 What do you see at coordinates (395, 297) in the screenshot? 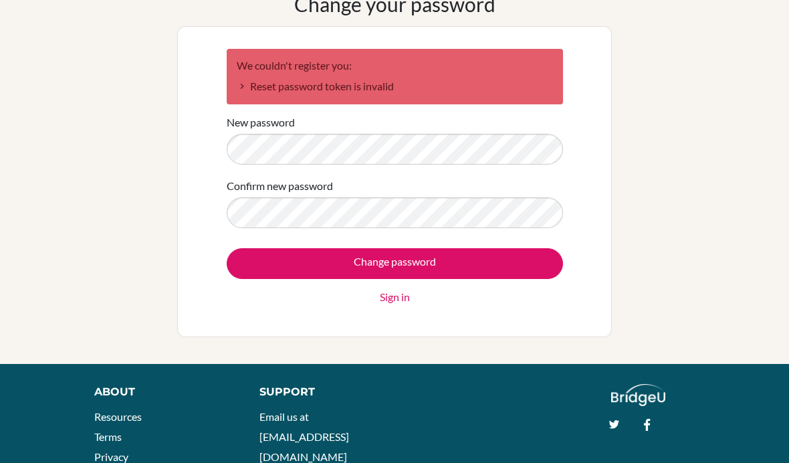
I see `a: Sign in` at bounding box center [395, 297].